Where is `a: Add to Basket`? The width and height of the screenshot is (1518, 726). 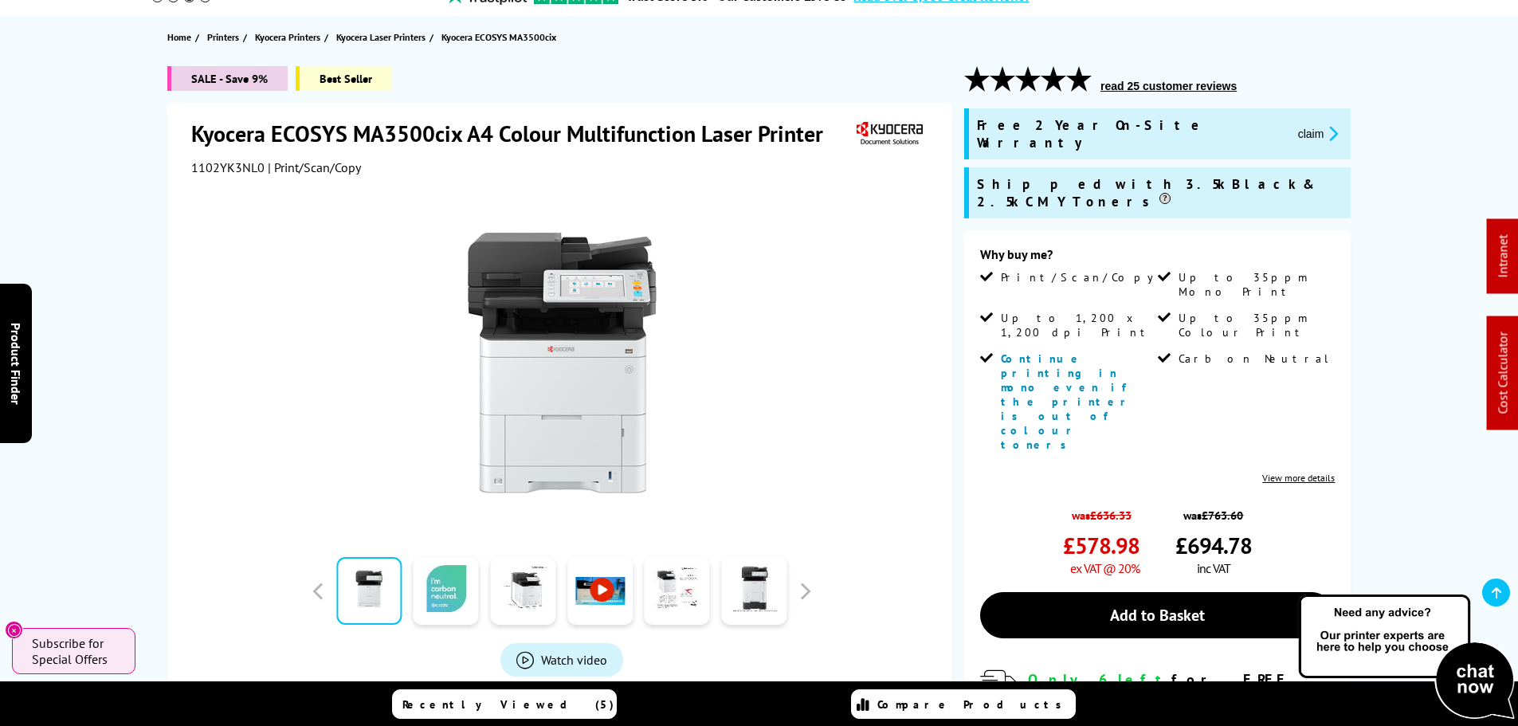
a: Add to Basket is located at coordinates (1157, 615).